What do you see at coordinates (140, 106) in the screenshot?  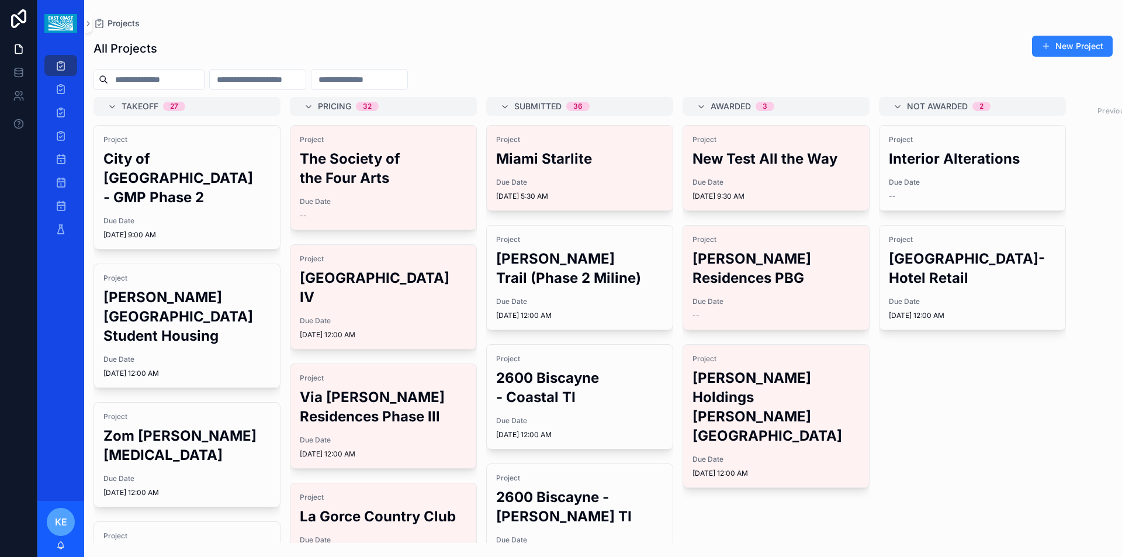 I see `span: Takeoff` at bounding box center [140, 106].